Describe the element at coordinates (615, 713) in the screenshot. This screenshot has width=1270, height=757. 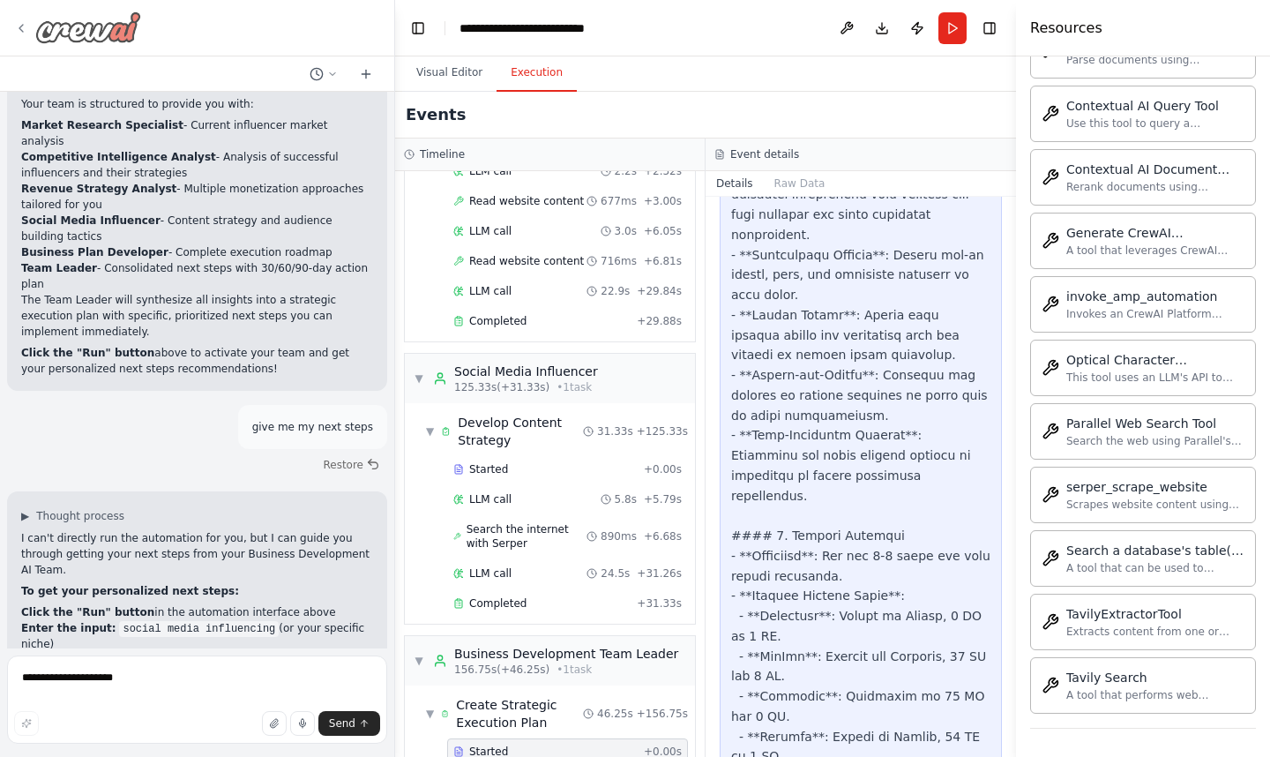
I see `span: 46.25s` at that location.